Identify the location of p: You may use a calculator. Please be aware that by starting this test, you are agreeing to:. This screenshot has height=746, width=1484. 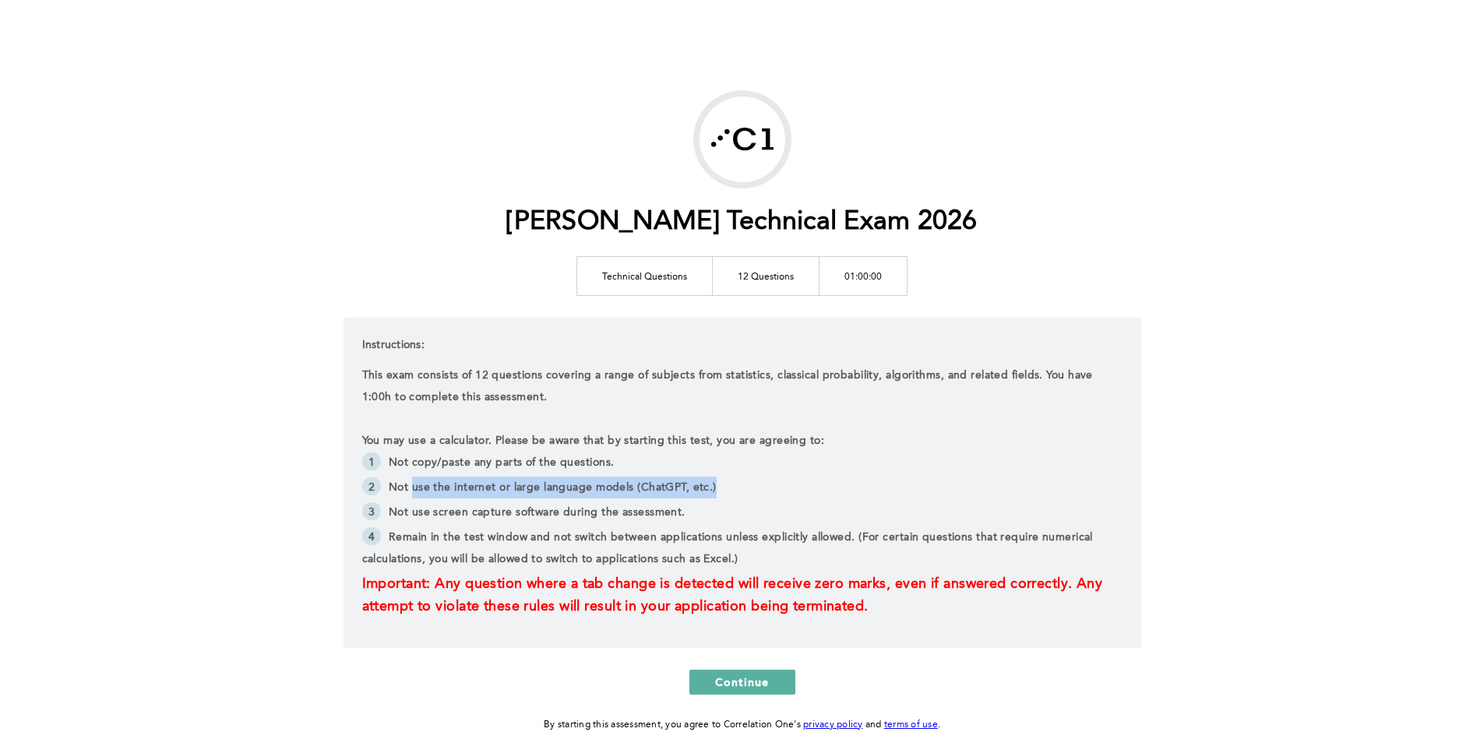
(743, 441).